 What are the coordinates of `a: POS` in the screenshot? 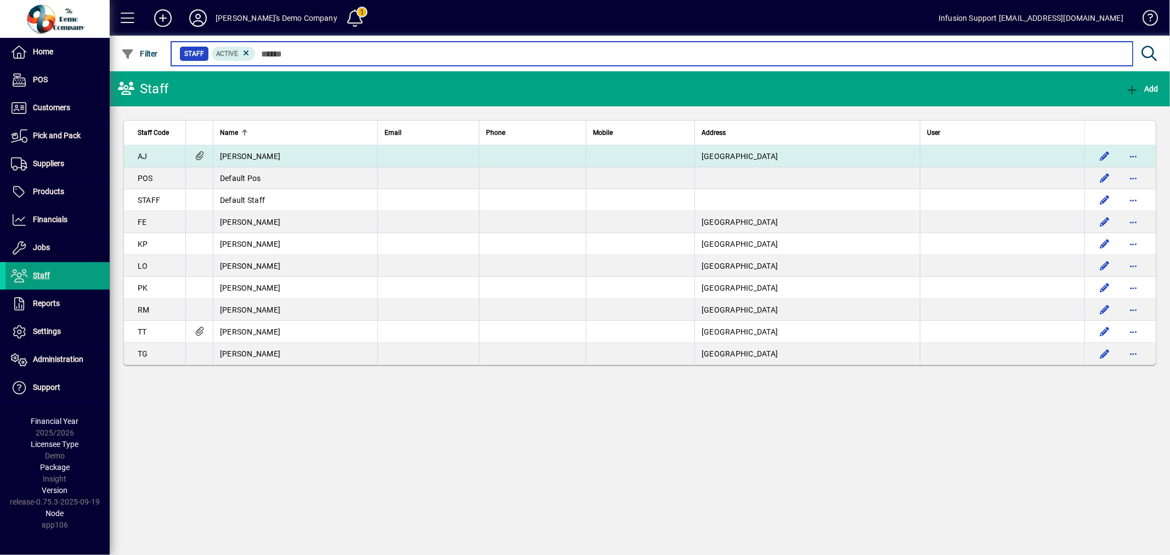 It's located at (58, 80).